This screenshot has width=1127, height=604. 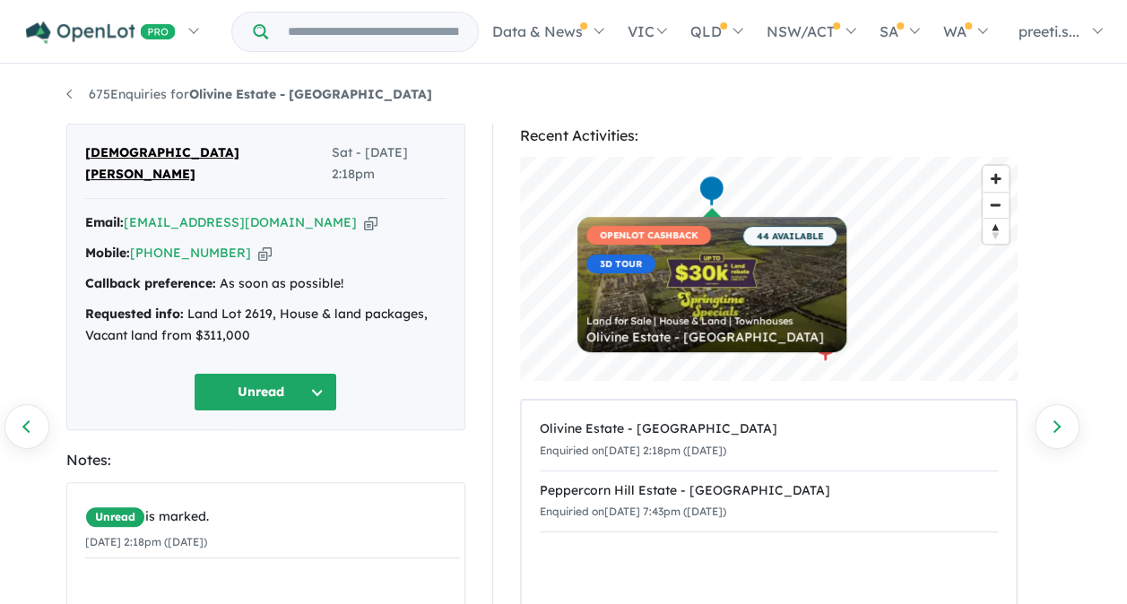 What do you see at coordinates (265, 325) in the screenshot?
I see `div: Land Lot 2619, House & land packages, Vacant land from $311,000` at bounding box center [265, 325].